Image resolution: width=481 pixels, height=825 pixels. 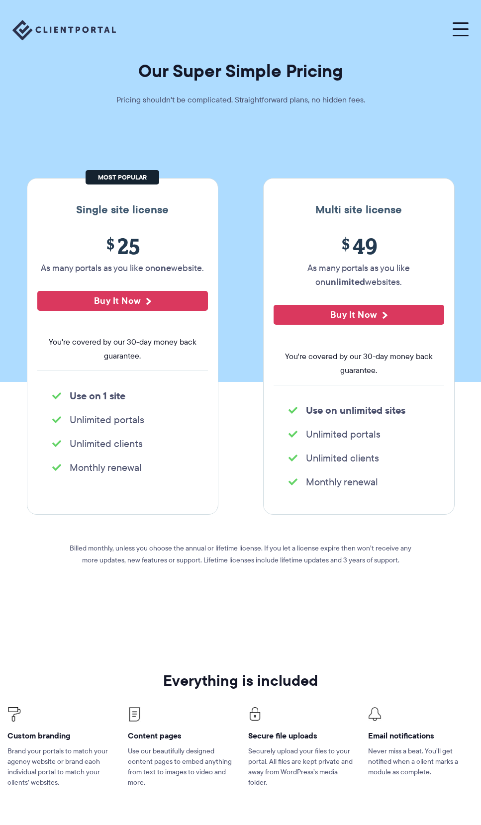 I want to click on p: Use our beautifully designed content pages to embed anything from text to images to video and more., so click(x=181, y=767).